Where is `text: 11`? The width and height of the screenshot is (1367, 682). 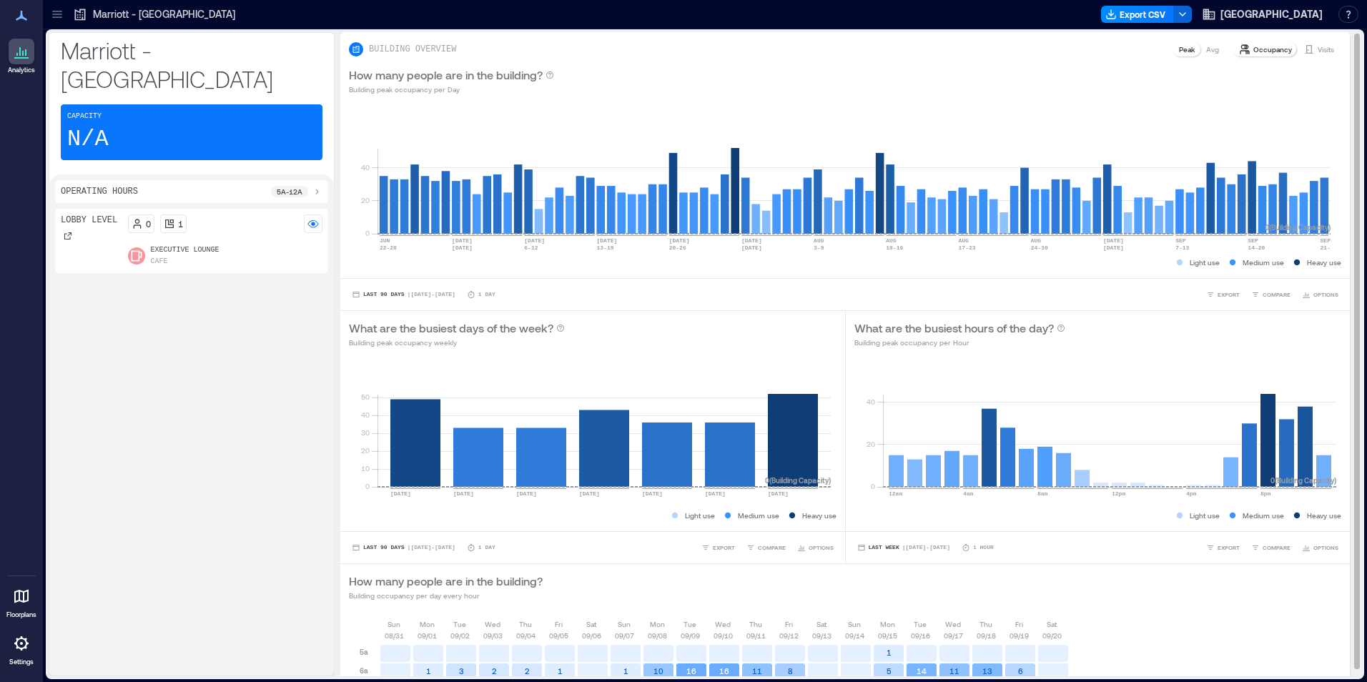
text: 11 is located at coordinates (955, 671).